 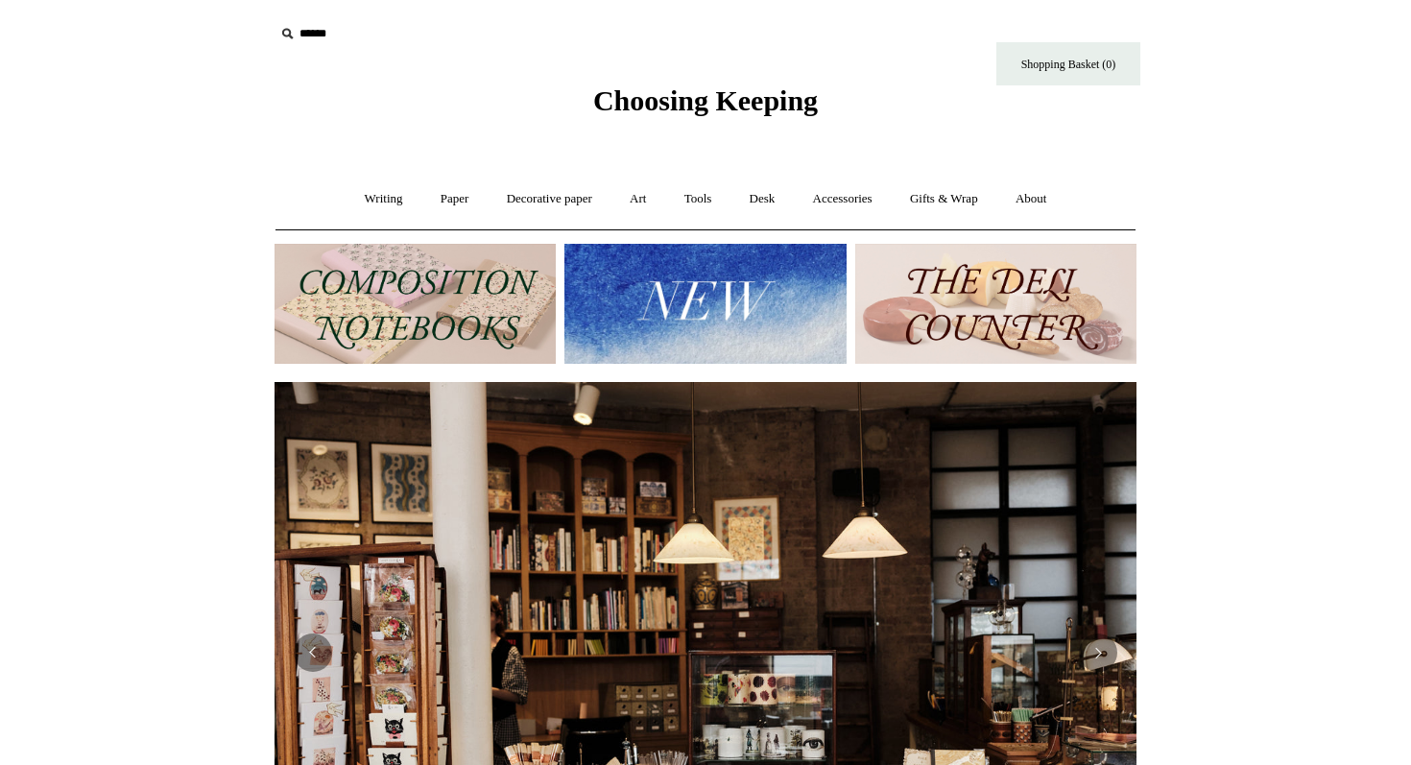 I want to click on a: Desk, so click(x=762, y=199).